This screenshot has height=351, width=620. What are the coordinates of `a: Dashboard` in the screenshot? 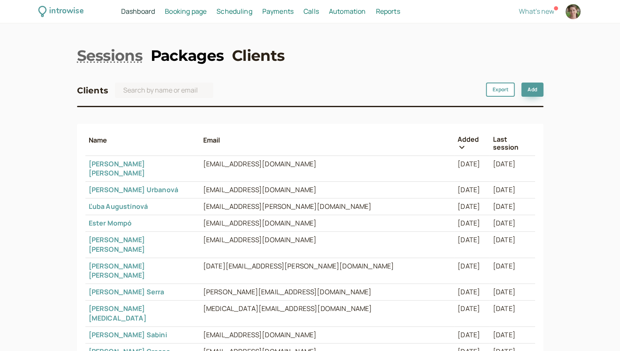 It's located at (138, 12).